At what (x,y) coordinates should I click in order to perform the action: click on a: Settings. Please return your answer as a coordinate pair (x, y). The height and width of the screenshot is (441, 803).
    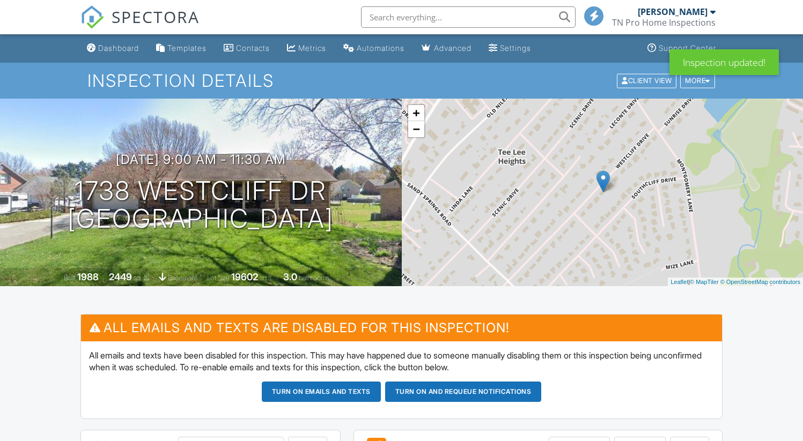
    Looking at the image, I should click on (509, 48).